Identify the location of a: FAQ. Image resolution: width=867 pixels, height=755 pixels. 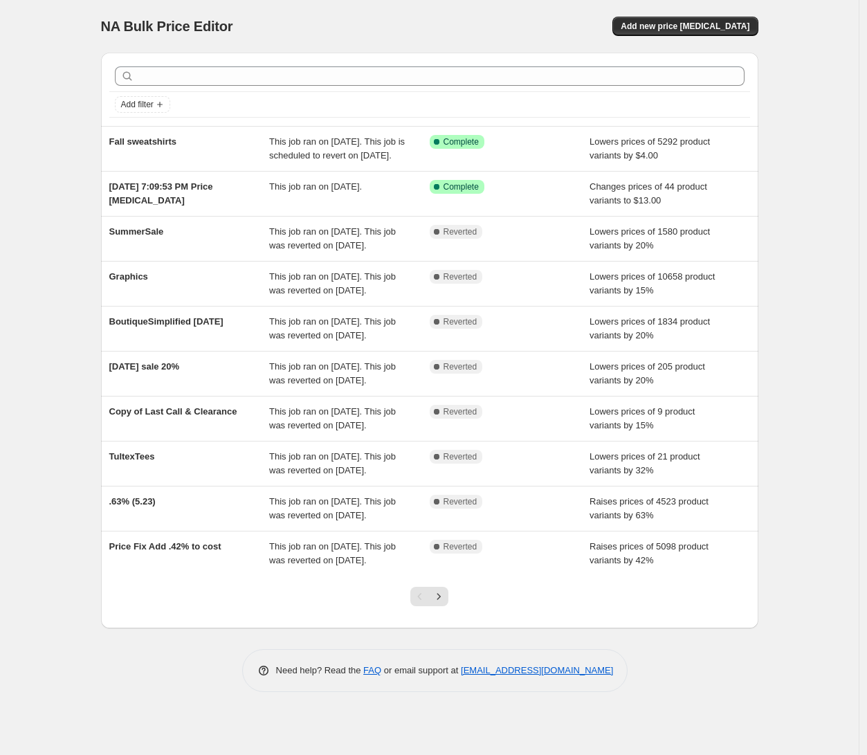
(372, 670).